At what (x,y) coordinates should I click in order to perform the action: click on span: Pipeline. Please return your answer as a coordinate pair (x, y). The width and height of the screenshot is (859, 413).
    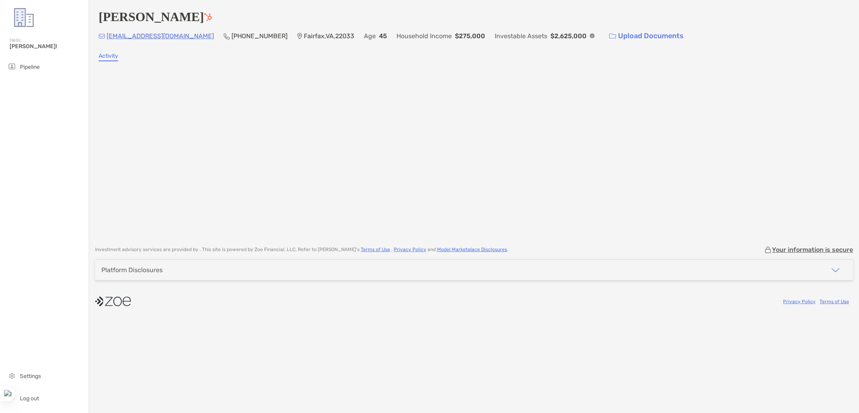
    Looking at the image, I should click on (30, 67).